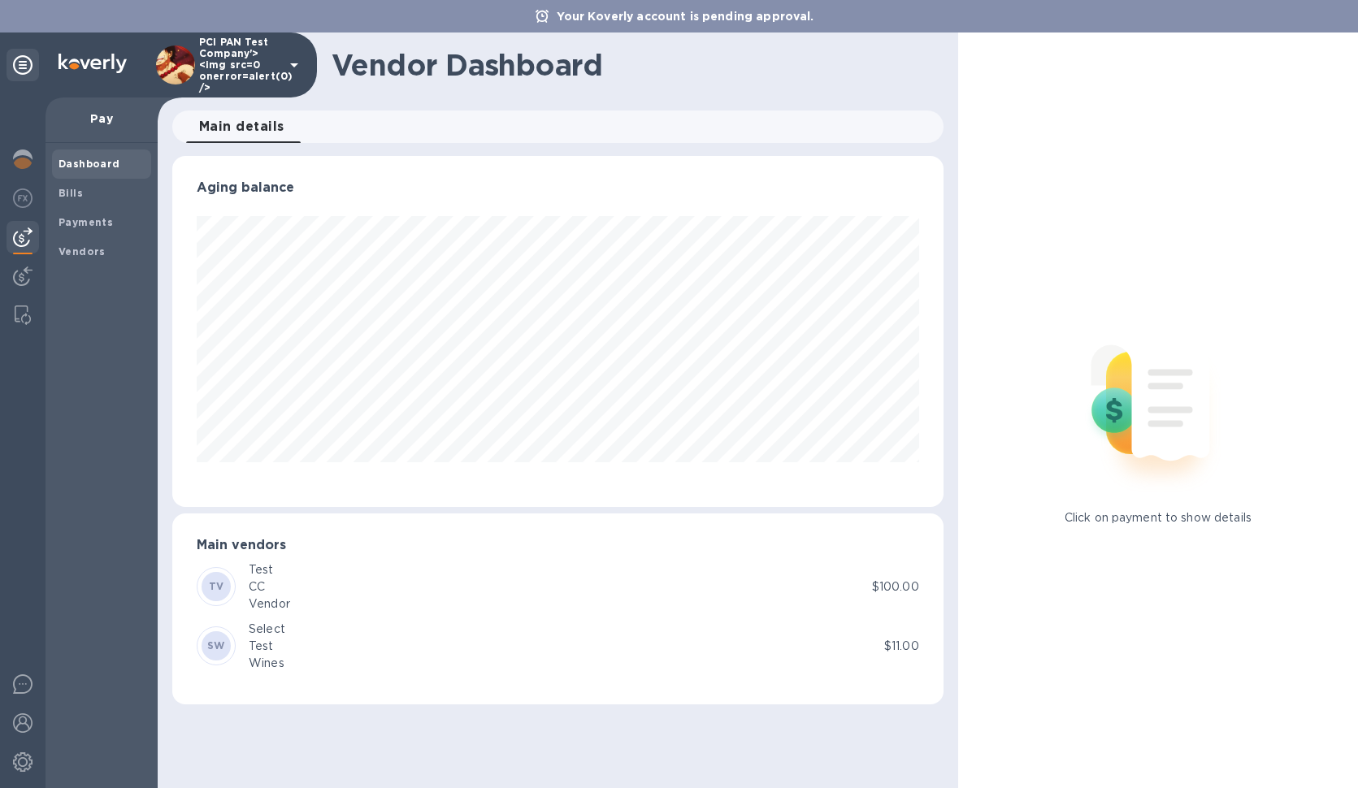 The image size is (1358, 788). I want to click on h1: Vendor Dashboard, so click(631, 65).